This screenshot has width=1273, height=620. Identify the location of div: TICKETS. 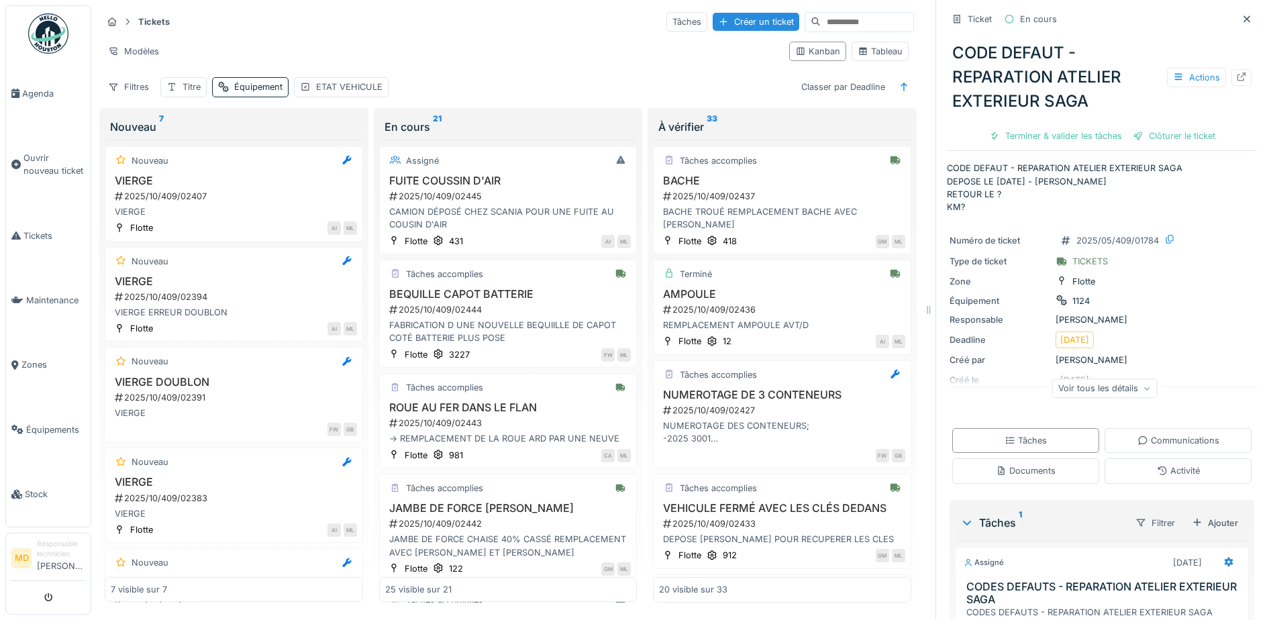
(1090, 261).